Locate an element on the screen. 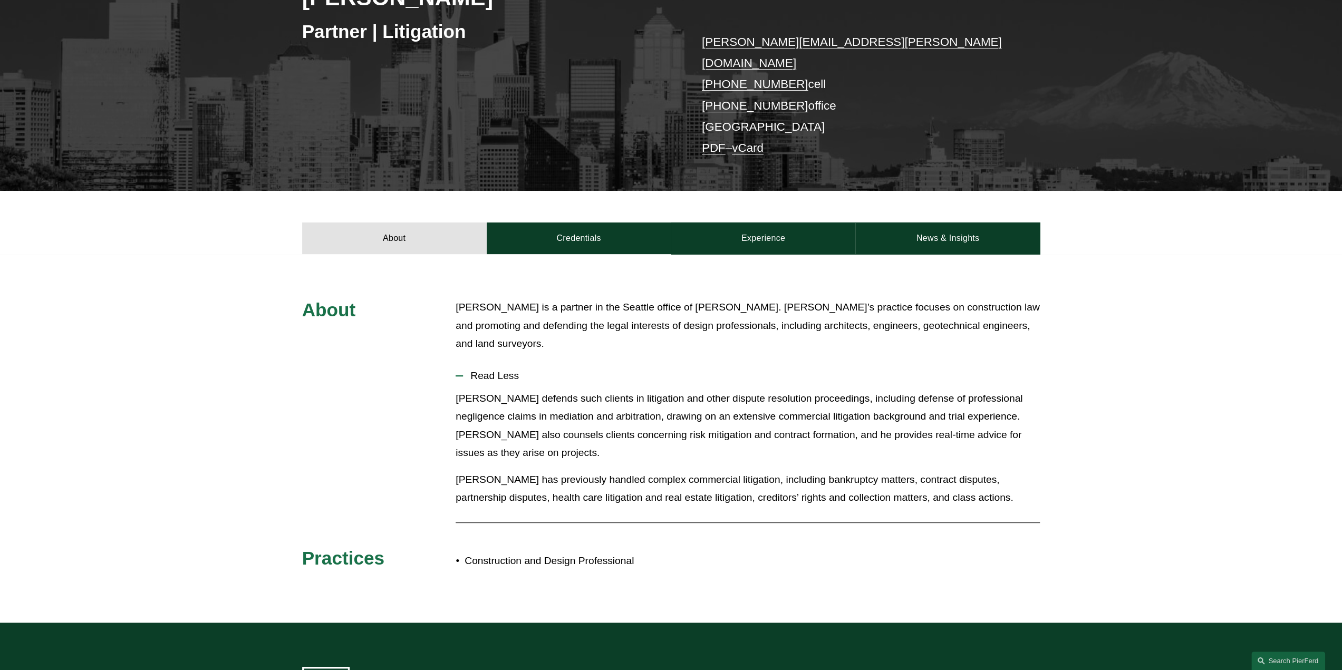 The height and width of the screenshot is (670, 1342). a: PDF is located at coordinates (714, 148).